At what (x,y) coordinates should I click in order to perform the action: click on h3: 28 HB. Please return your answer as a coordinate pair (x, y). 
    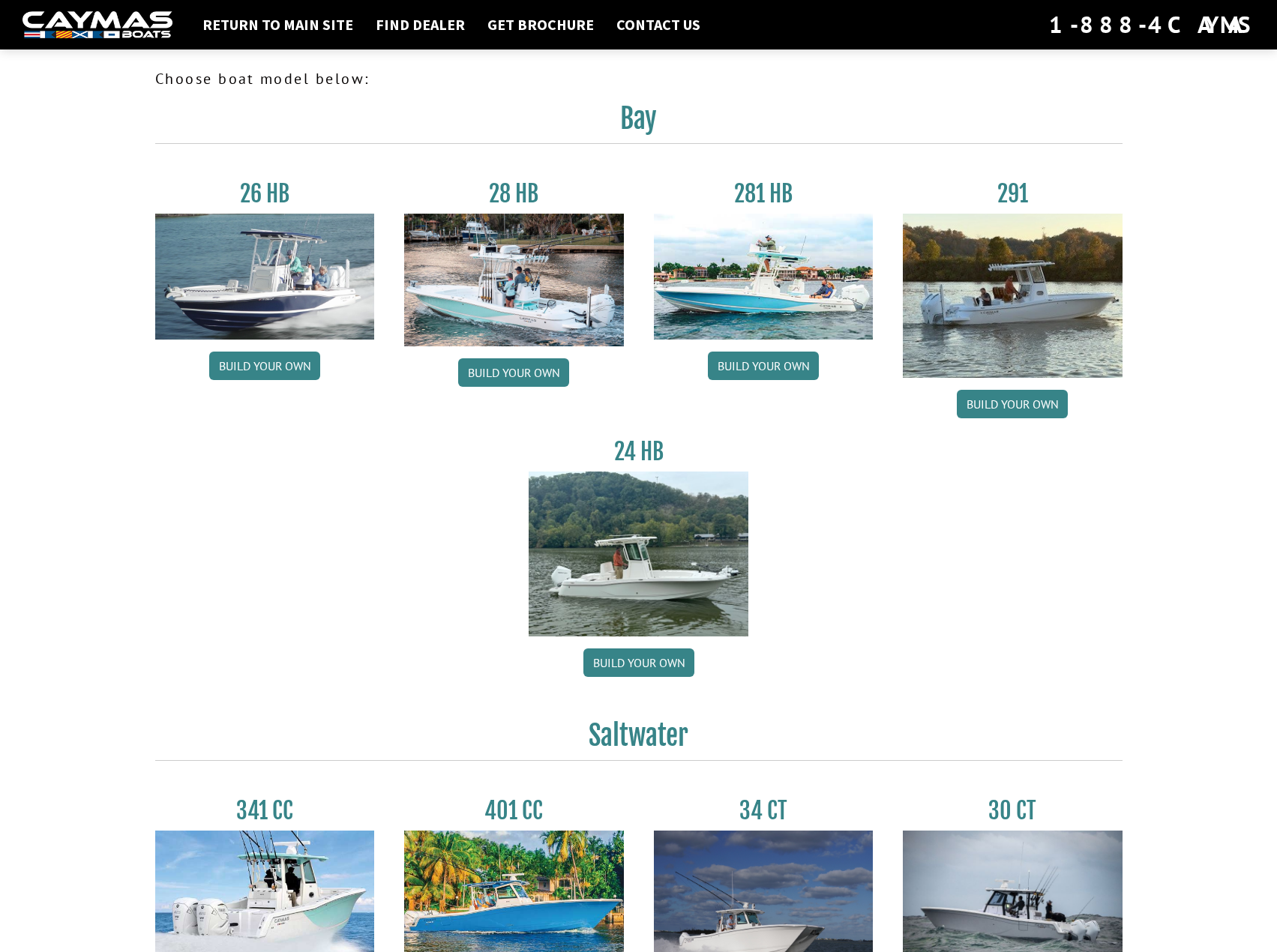
    Looking at the image, I should click on (513, 193).